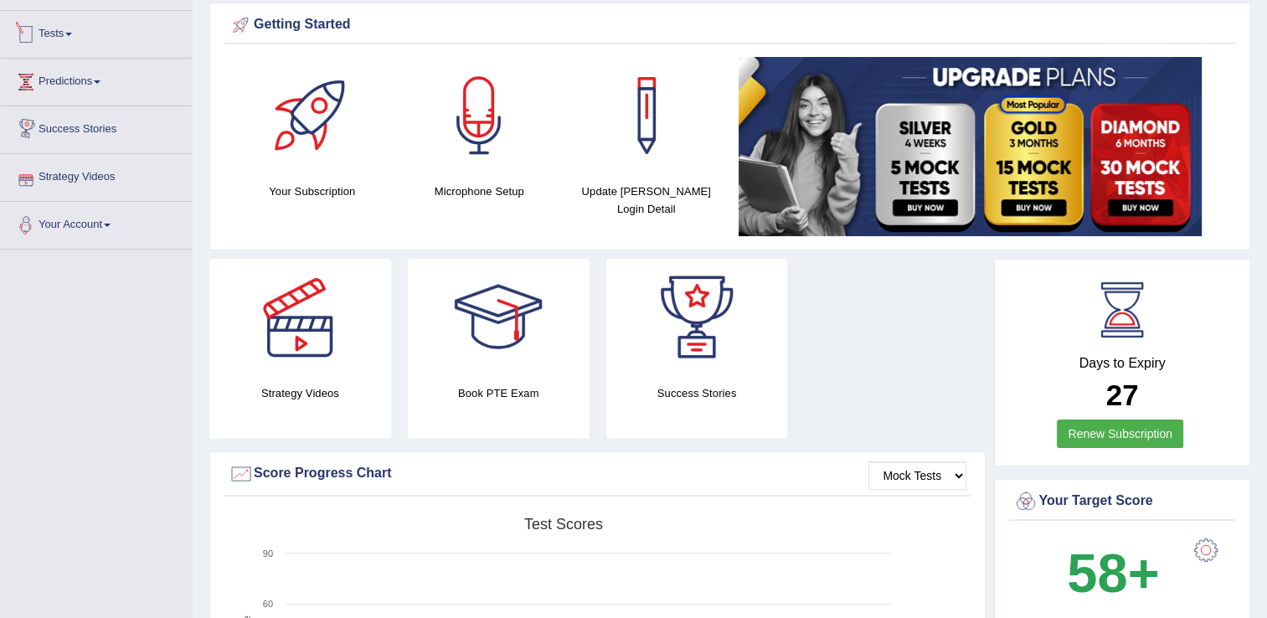  Describe the element at coordinates (312, 191) in the screenshot. I see `h4: Your Subscription` at that location.